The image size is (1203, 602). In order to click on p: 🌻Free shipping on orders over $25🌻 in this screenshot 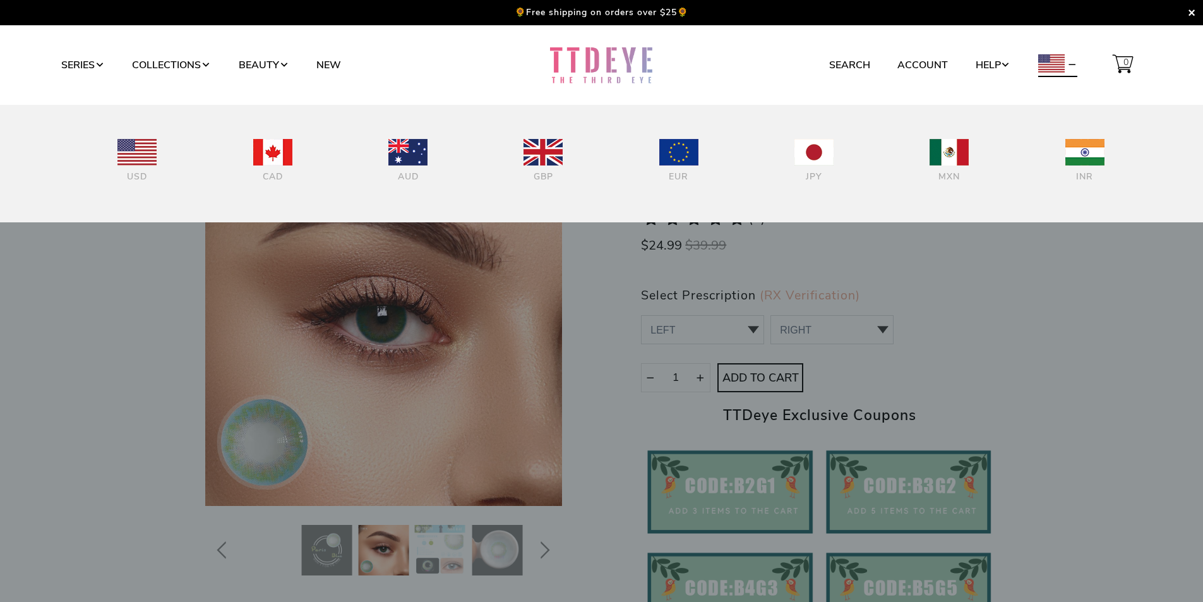, I will do `click(601, 12)`.